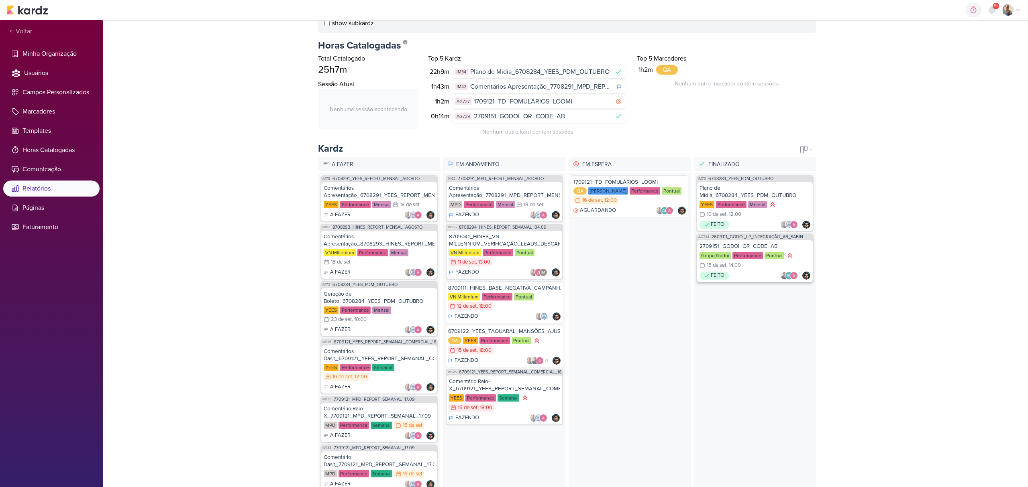  Describe the element at coordinates (388, 342) in the screenshot. I see `a: 6709121_YEES_REPORT_SEMANAL_COMERCIAL_16.09` at that location.